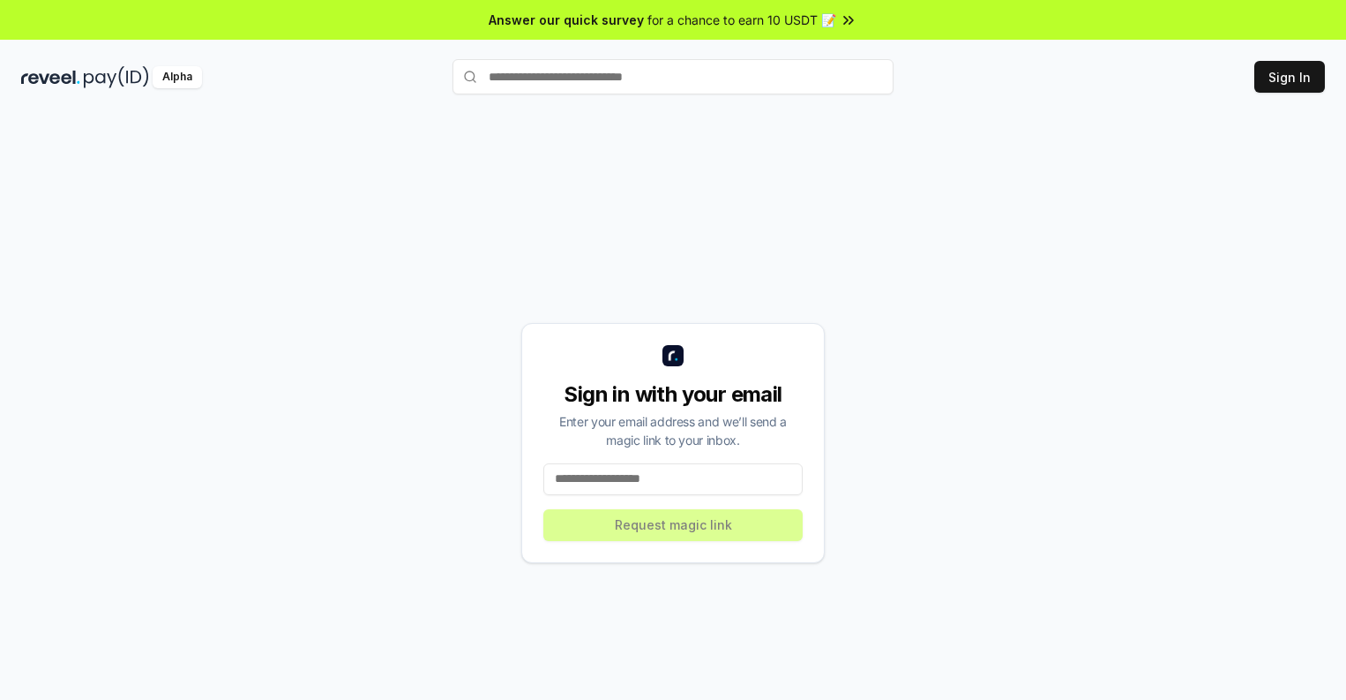 This screenshot has width=1346, height=700. Describe the element at coordinates (177, 77) in the screenshot. I see `div: Alpha` at that location.